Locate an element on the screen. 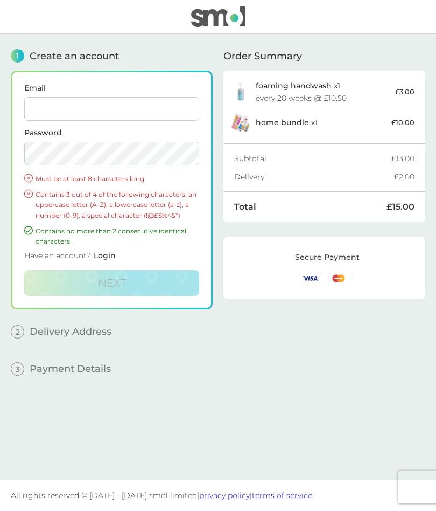  img: smol is located at coordinates (218, 17).